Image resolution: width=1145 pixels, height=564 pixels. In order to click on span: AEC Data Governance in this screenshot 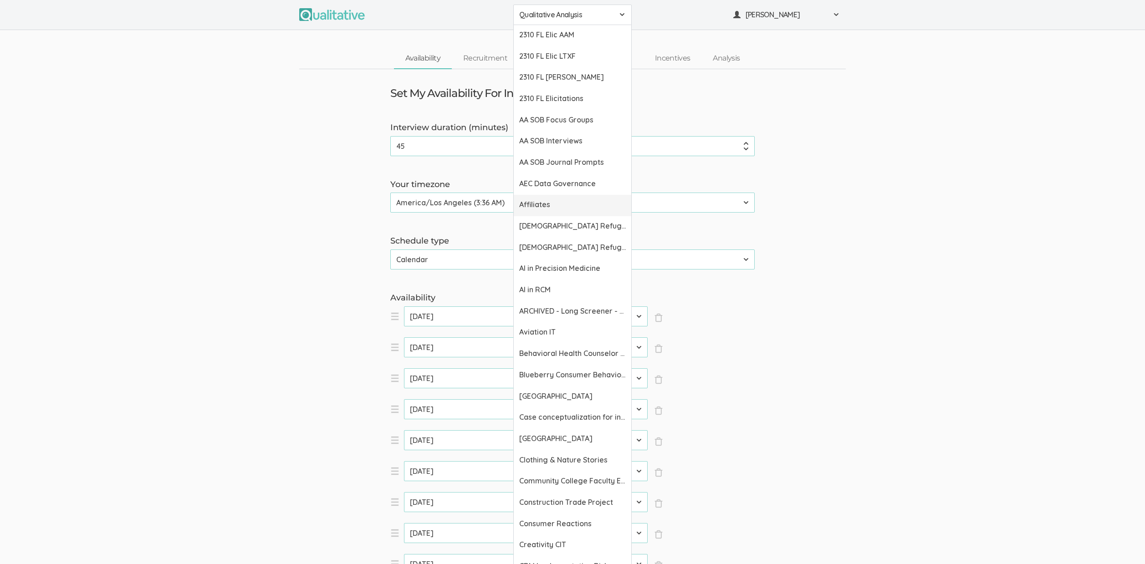, I will do `click(572, 184)`.